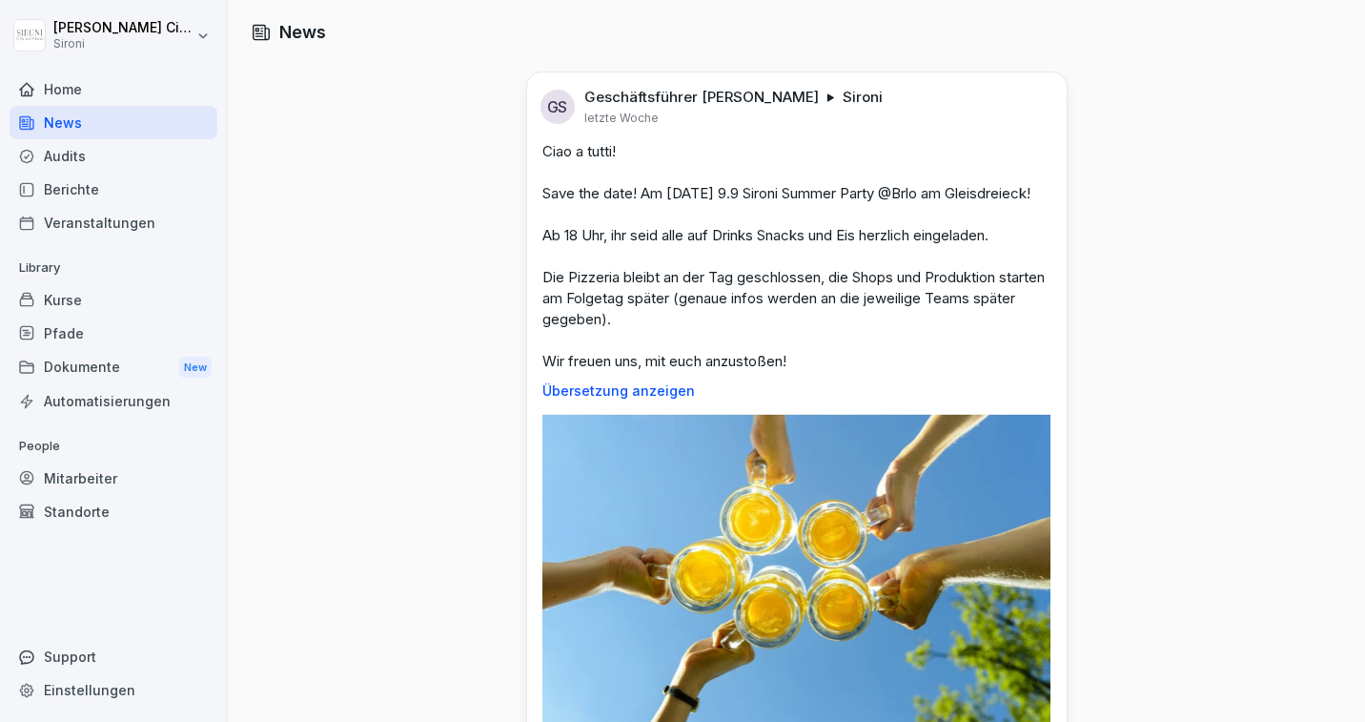 Image resolution: width=1365 pixels, height=722 pixels. Describe the element at coordinates (113, 189) in the screenshot. I see `a: Berichte` at that location.